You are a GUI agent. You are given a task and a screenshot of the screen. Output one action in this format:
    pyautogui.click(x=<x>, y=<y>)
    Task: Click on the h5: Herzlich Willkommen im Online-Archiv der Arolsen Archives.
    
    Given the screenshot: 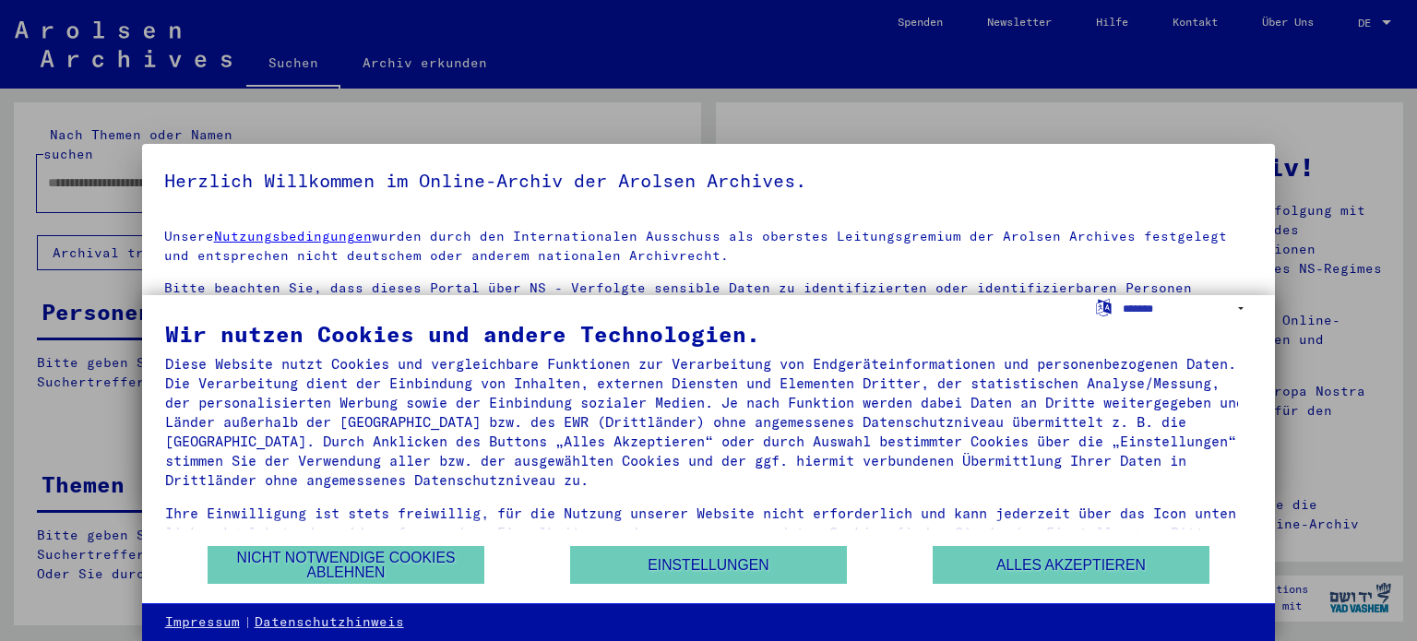 What is the action you would take?
    pyautogui.click(x=708, y=181)
    